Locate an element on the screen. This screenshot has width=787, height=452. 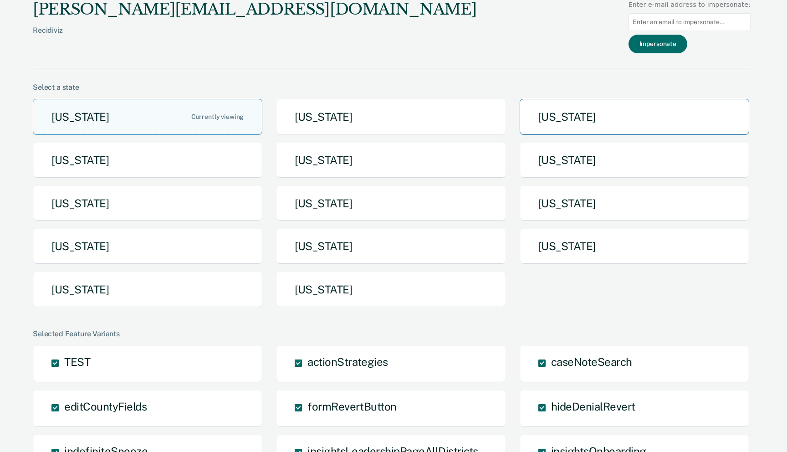
div: Recidiviz is located at coordinates (255, 37).